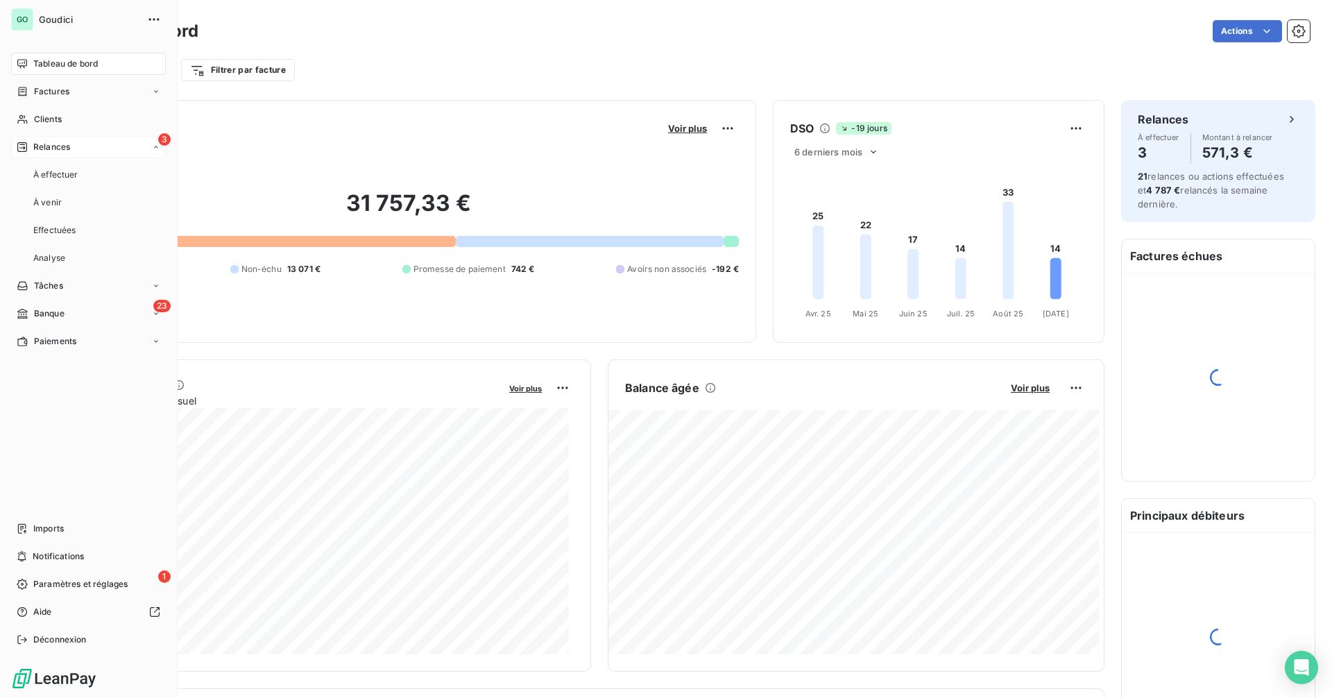 Image resolution: width=1332 pixels, height=698 pixels. I want to click on span: Non-échu, so click(262, 269).